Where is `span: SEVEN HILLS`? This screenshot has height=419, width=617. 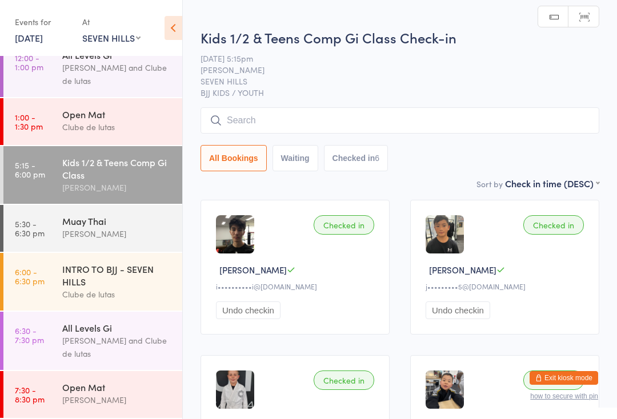
span: SEVEN HILLS is located at coordinates (391, 81).